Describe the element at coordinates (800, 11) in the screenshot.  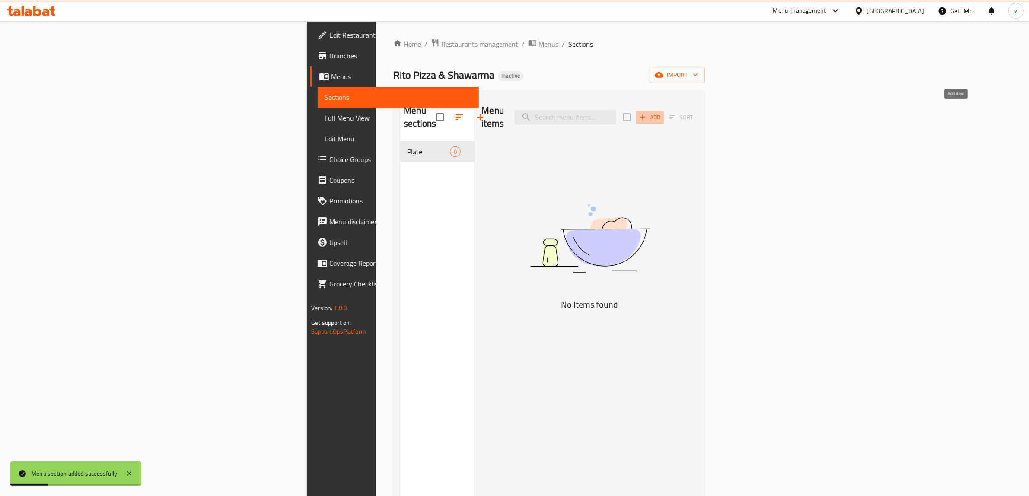
I see `div: Menu-management` at that location.